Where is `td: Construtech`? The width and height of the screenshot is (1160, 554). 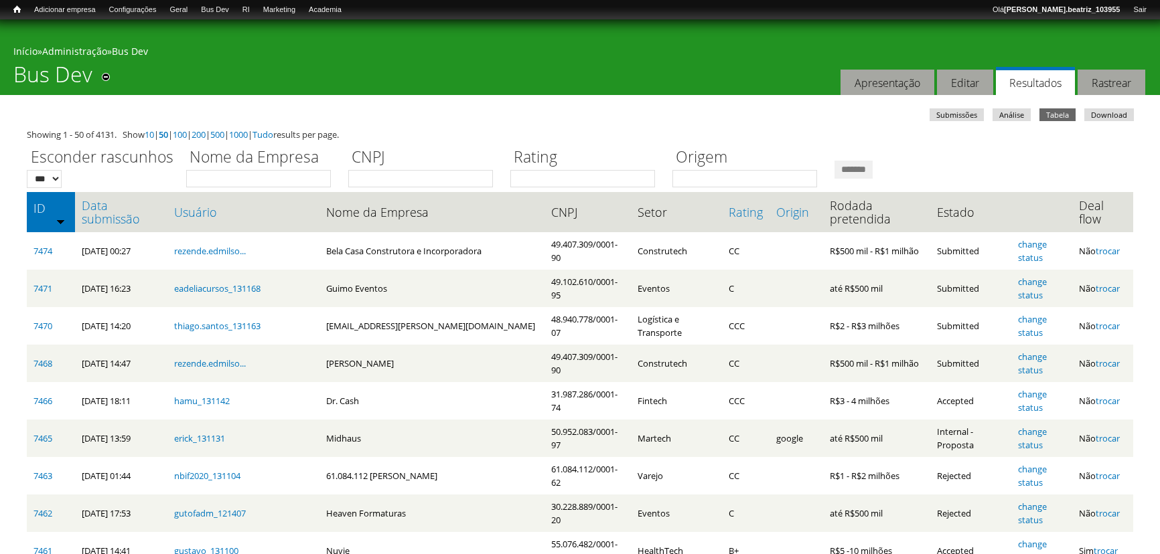
td: Construtech is located at coordinates (676, 251).